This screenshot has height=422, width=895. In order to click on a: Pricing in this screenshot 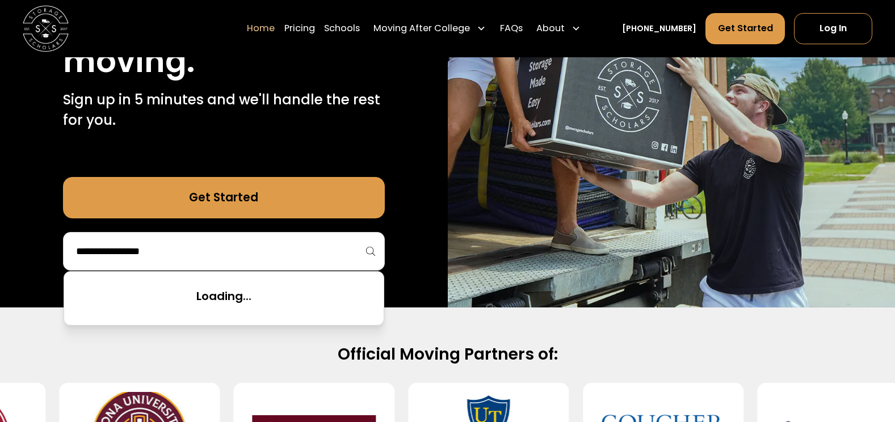, I will do `click(300, 28)`.